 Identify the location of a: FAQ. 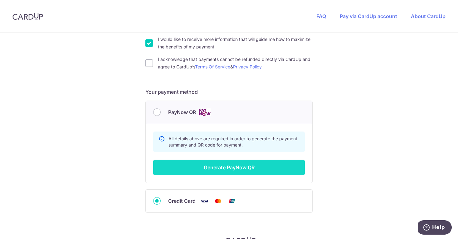
(321, 16).